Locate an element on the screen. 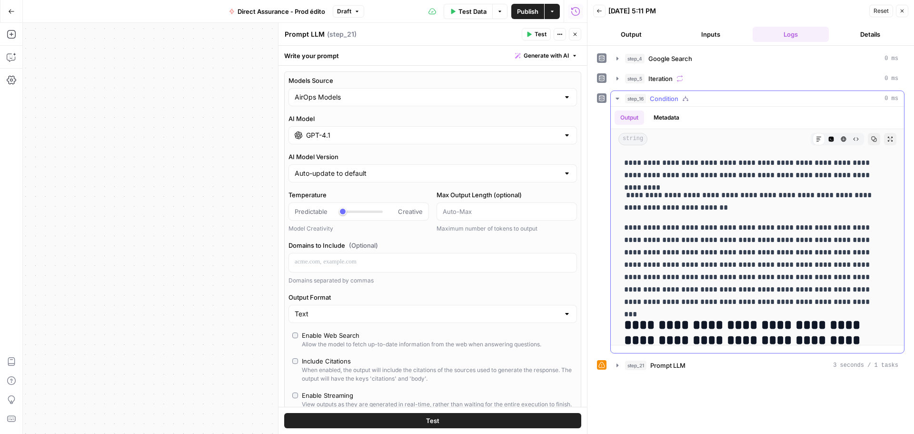 This screenshot has height=434, width=914. button: Direct Assurance - Prod édito is located at coordinates (277, 11).